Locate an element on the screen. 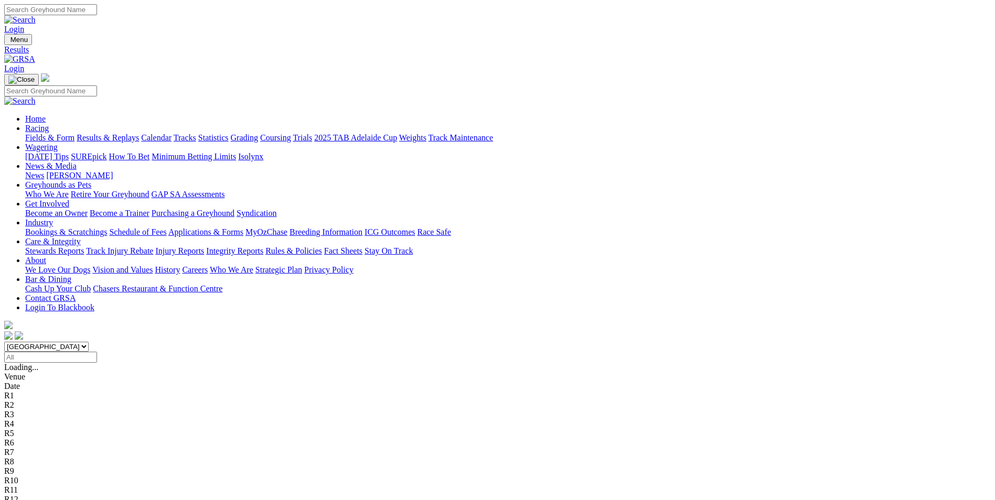 This screenshot has width=995, height=500. a: Purchasing a Greyhound is located at coordinates (193, 213).